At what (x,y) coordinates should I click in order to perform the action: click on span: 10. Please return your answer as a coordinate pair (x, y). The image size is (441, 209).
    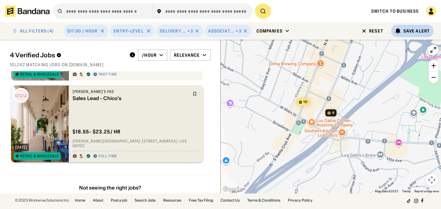
    Looking at the image, I should click on (306, 102).